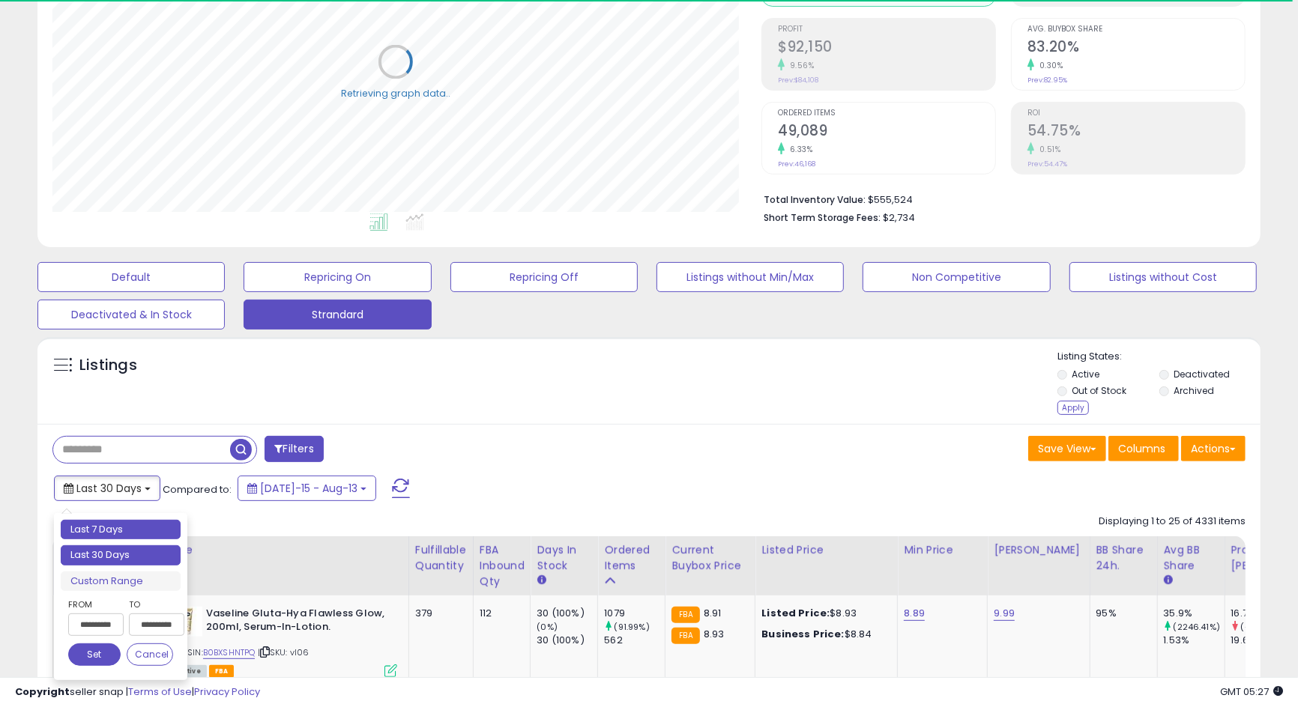 The height and width of the screenshot is (707, 1298). What do you see at coordinates (1190, 558) in the screenshot?
I see `div: Avg BB Share` at bounding box center [1190, 558].